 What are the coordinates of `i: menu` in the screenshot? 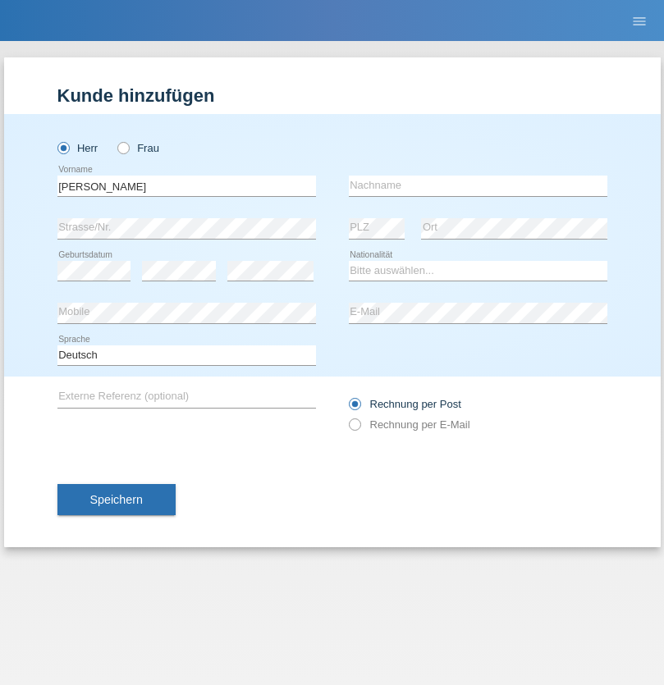 It's located at (639, 21).